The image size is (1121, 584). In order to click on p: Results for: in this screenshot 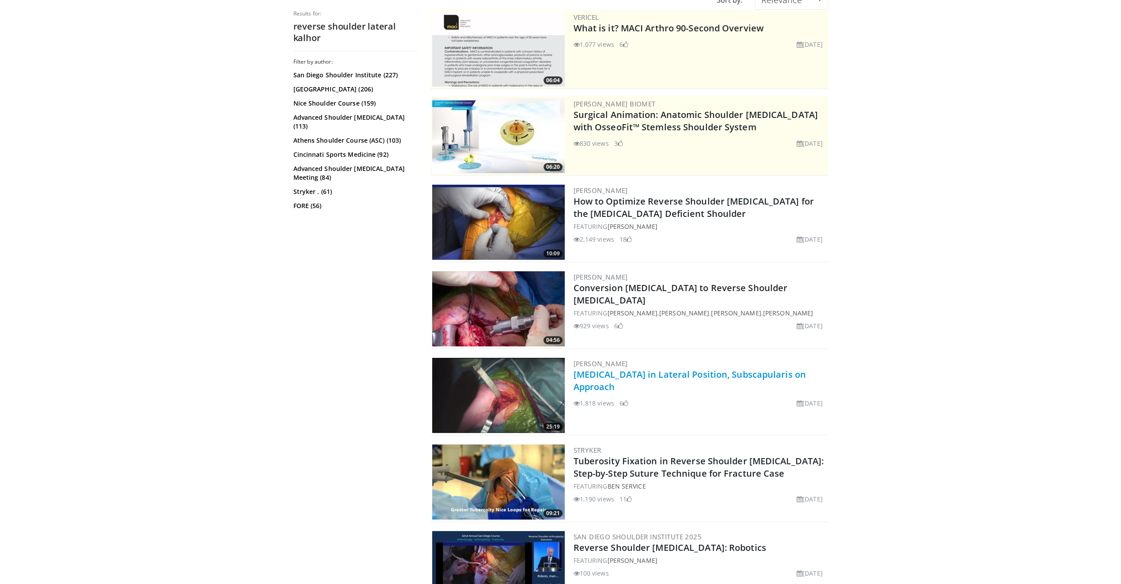, I will do `click(355, 14)`.